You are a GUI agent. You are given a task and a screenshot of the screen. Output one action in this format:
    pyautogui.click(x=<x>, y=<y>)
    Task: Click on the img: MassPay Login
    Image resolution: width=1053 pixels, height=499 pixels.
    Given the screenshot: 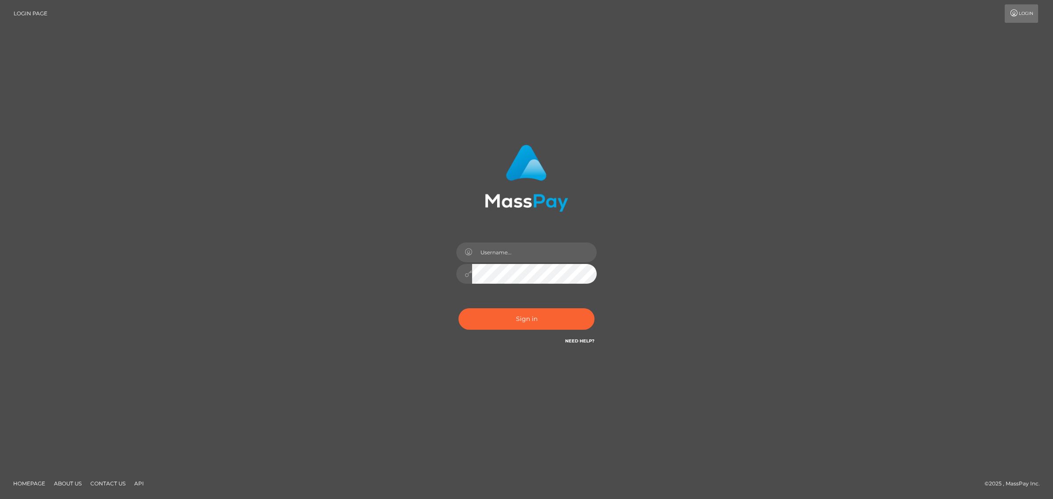 What is the action you would take?
    pyautogui.click(x=527, y=178)
    